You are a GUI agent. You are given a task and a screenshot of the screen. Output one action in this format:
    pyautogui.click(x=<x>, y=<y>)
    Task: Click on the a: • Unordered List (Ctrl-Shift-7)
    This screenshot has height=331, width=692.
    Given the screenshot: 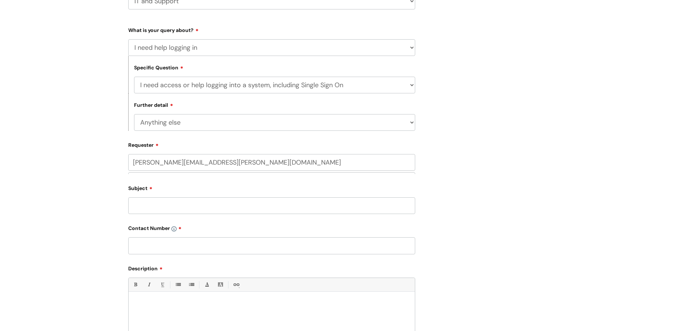 What is the action you would take?
    pyautogui.click(x=178, y=285)
    